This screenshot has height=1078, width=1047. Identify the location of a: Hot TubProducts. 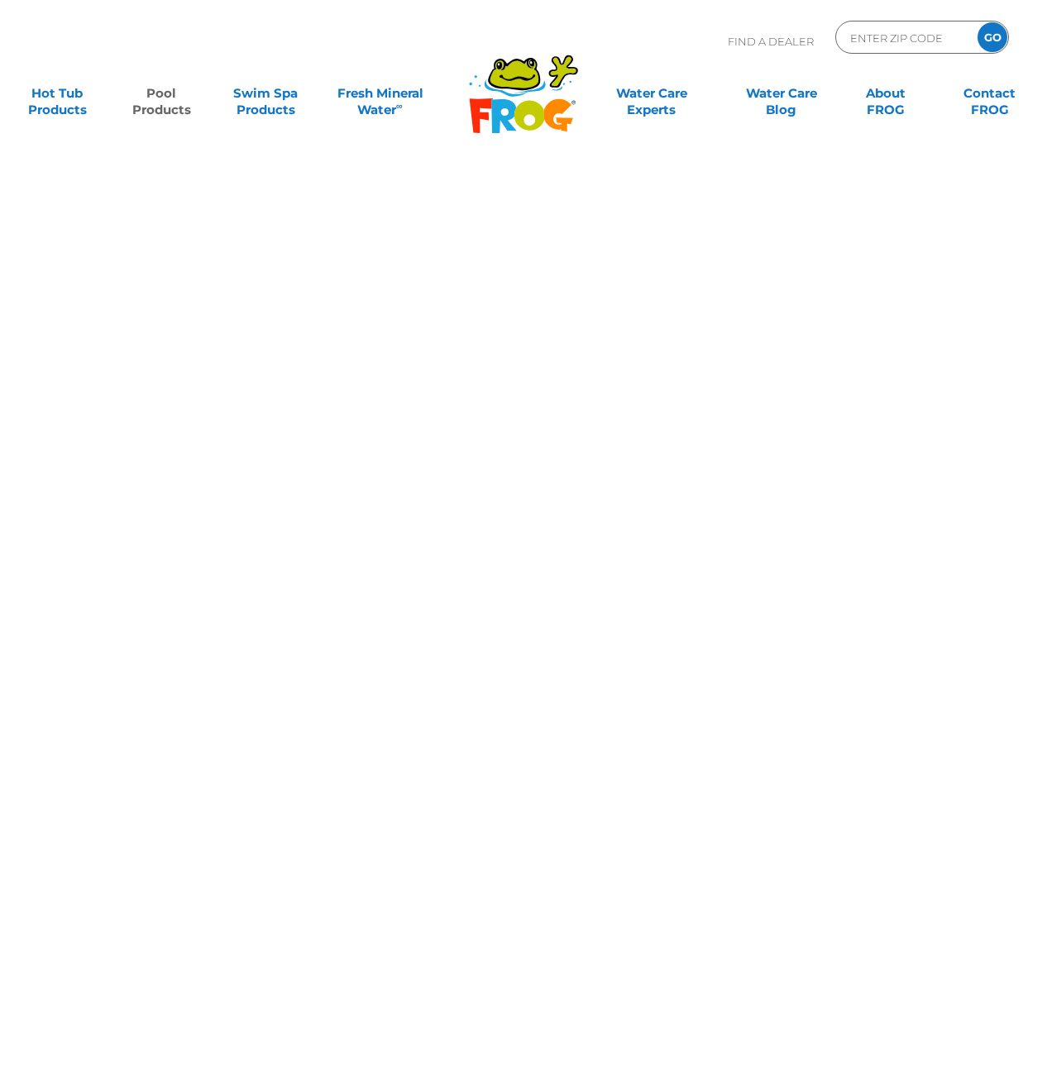
(57, 93).